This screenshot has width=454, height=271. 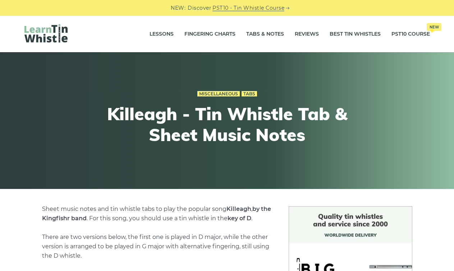 I want to click on h1: Killeagh - Tin Whistle Tab & Sheet Music Notes, so click(x=227, y=124).